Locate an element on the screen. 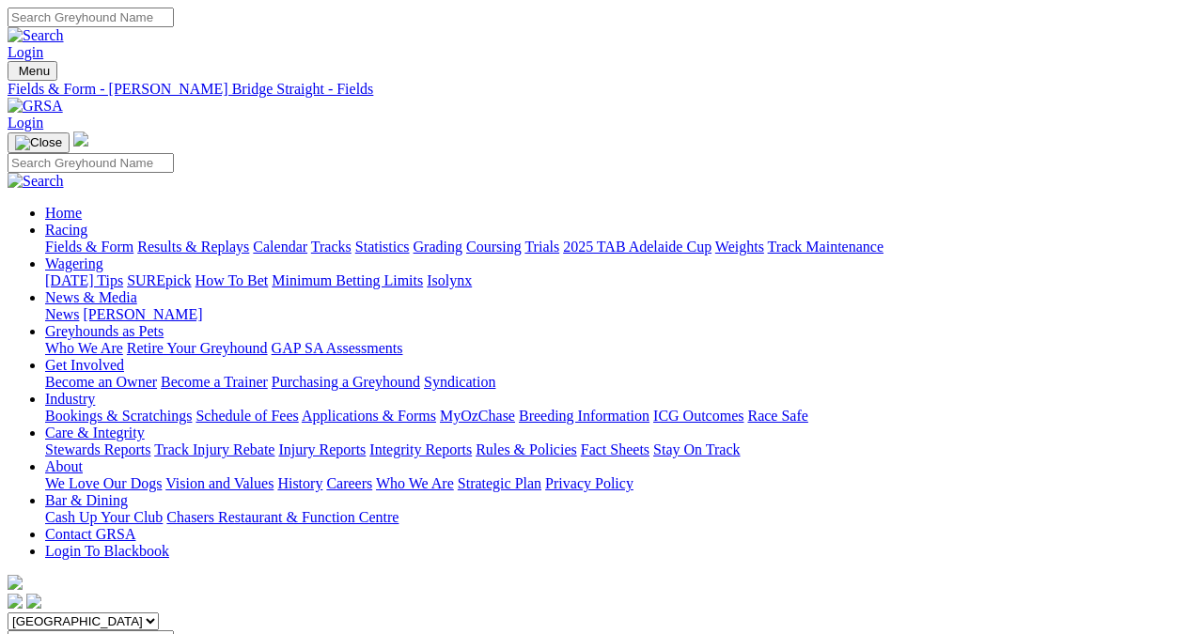  img: twitter.svg is located at coordinates (34, 601).